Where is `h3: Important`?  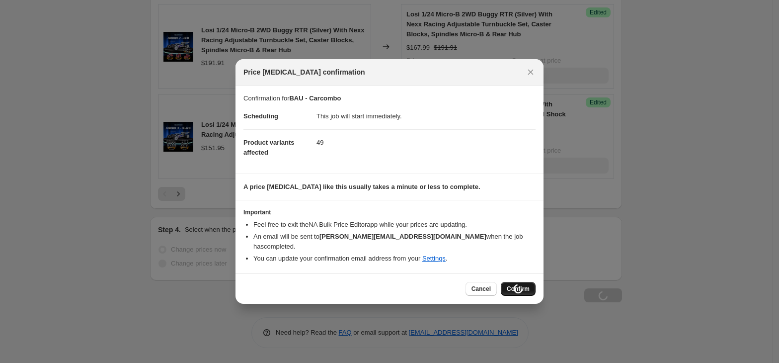 h3: Important is located at coordinates (390, 212).